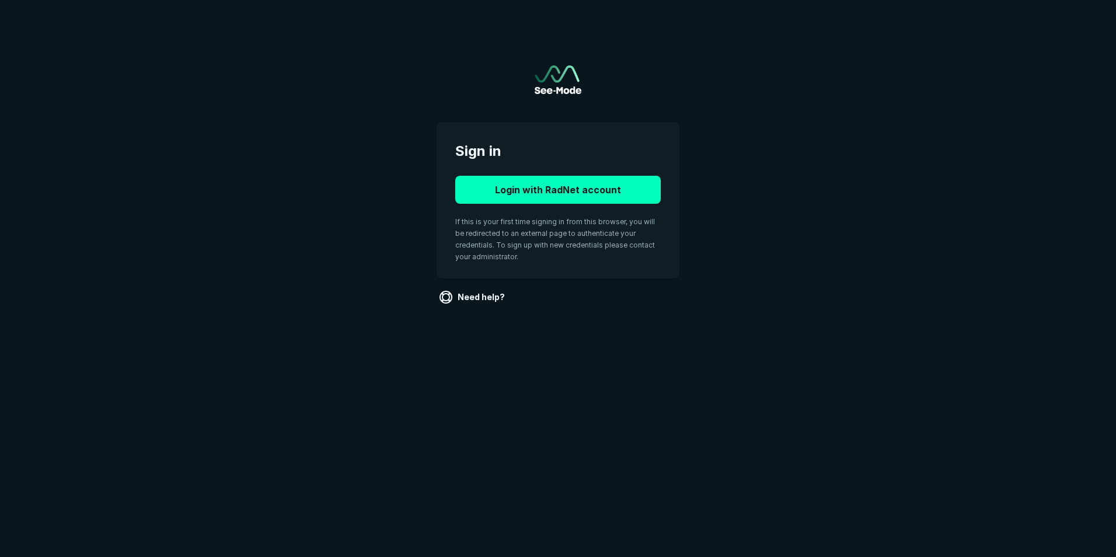  Describe the element at coordinates (558, 79) in the screenshot. I see `img: See-Mode Logo` at that location.